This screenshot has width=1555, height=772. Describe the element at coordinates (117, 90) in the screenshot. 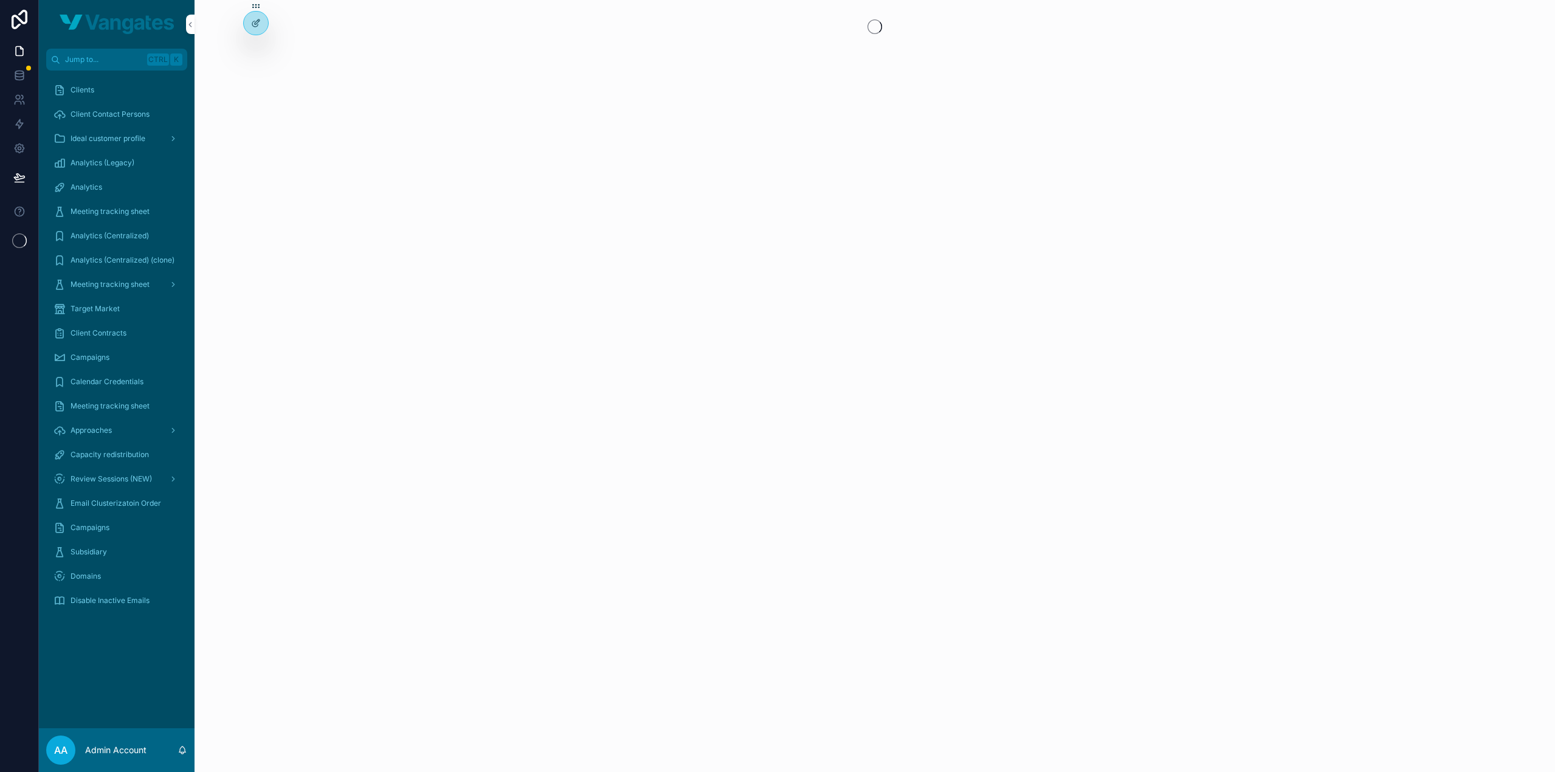

I see `a: Clients` at that location.